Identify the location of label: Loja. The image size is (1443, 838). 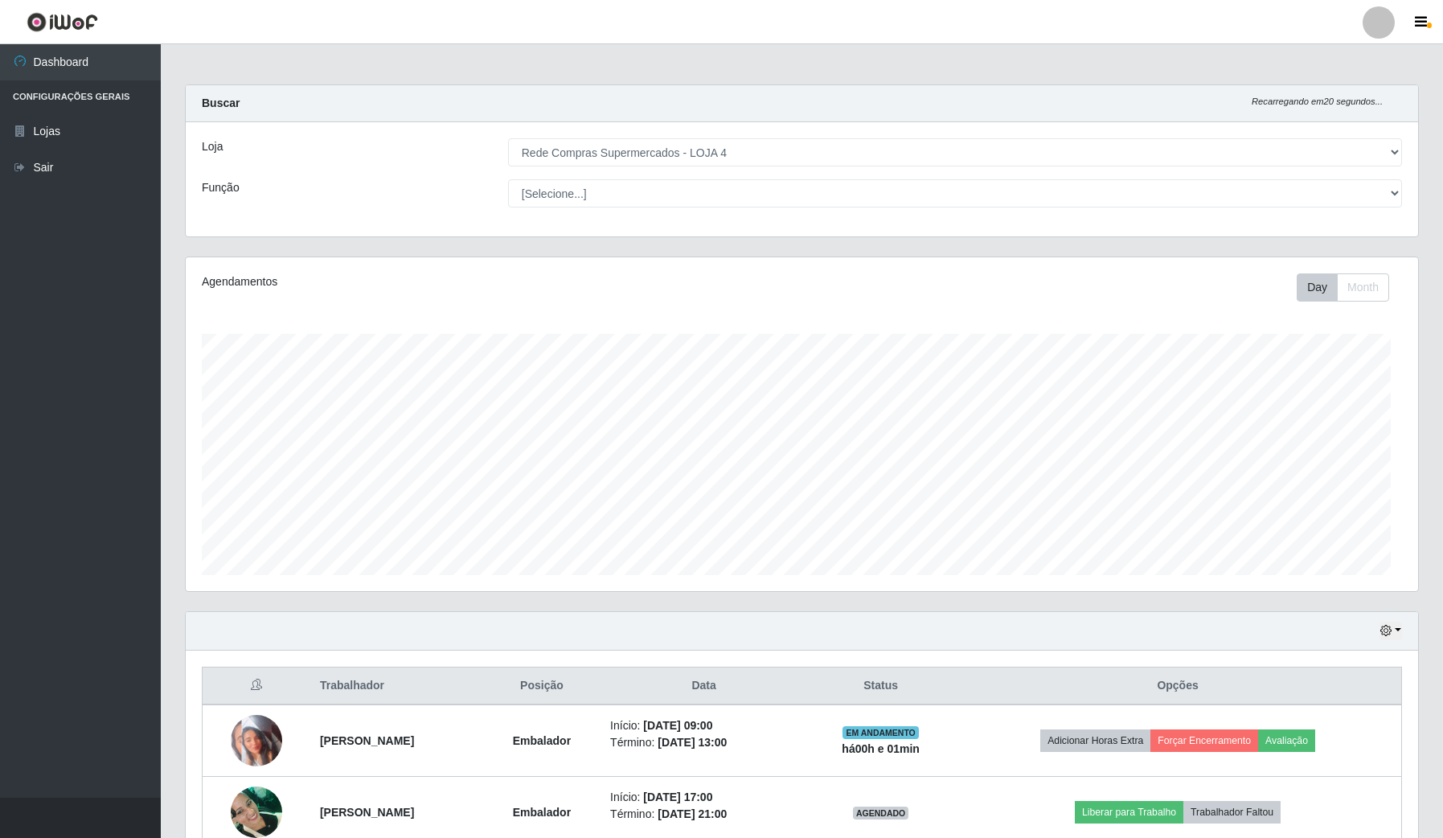
(212, 146).